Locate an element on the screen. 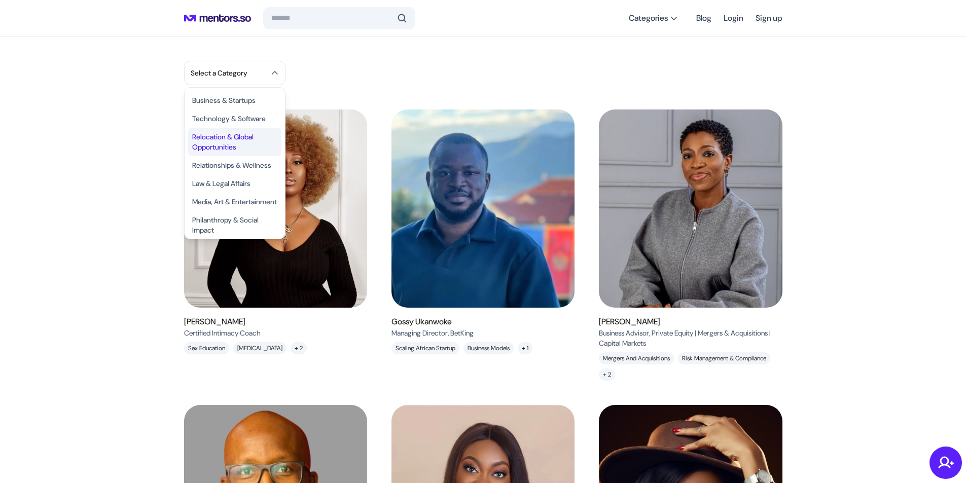  button: Categories is located at coordinates (653, 18).